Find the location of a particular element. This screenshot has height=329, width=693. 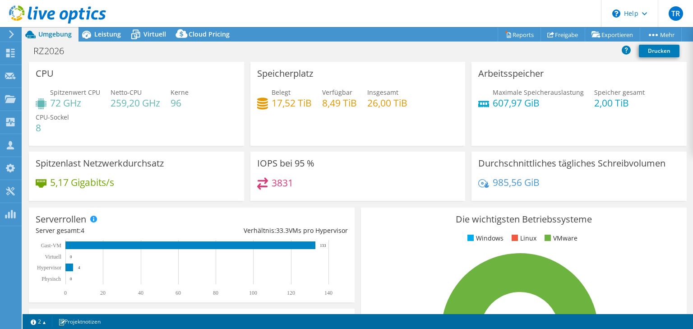

text: 4 is located at coordinates (79, 268).